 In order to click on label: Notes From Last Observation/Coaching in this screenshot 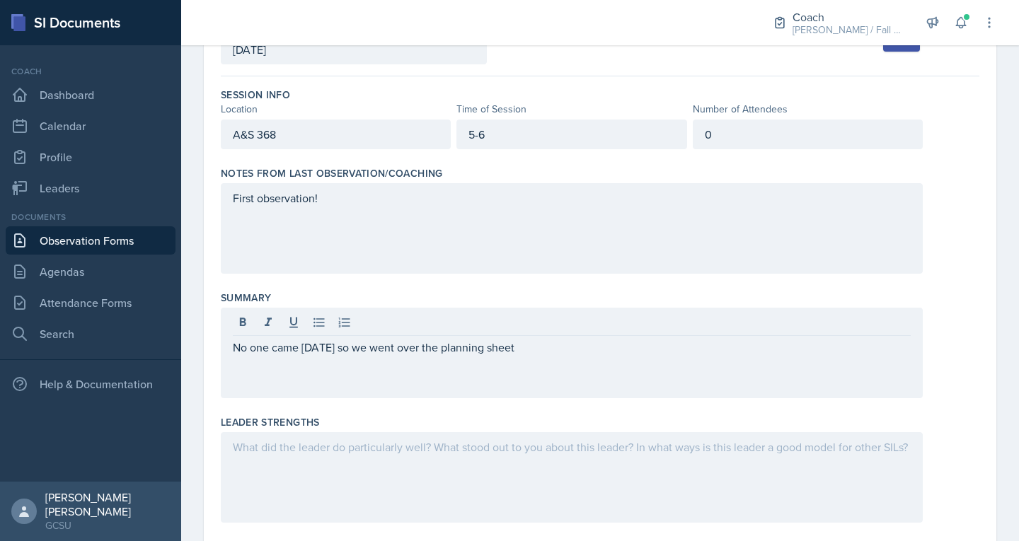, I will do `click(332, 173)`.